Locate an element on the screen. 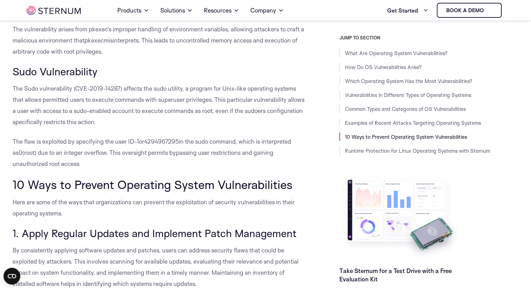 This screenshot has height=288, width=531. a: Resources is located at coordinates (221, 10).